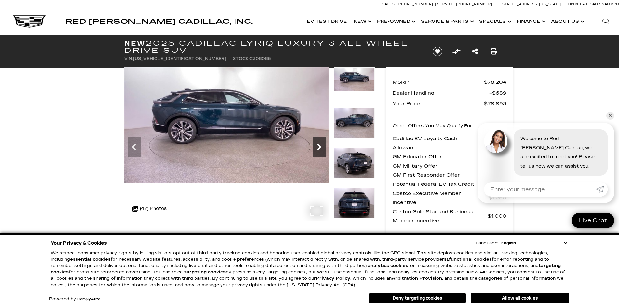 The width and height of the screenshot is (619, 308). What do you see at coordinates (475, 51) in the screenshot?
I see `a: Share this New 2025 Cadillac LYRIQ Luxury 3 All Wheel Drive SUV` at bounding box center [475, 51].